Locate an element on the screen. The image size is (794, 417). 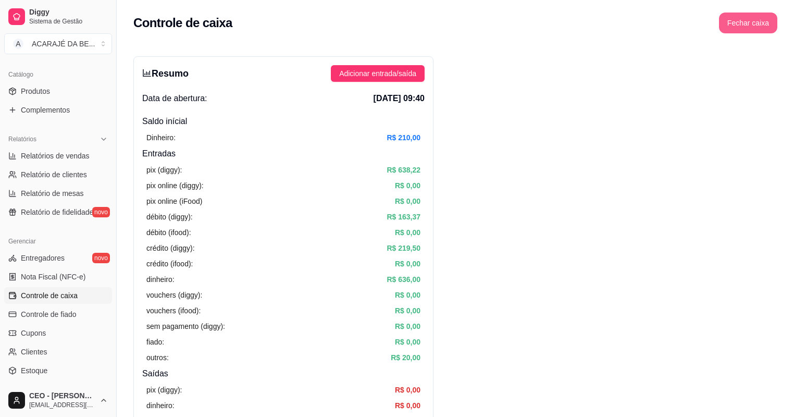
article: crédito (diggy): is located at coordinates (170, 248).